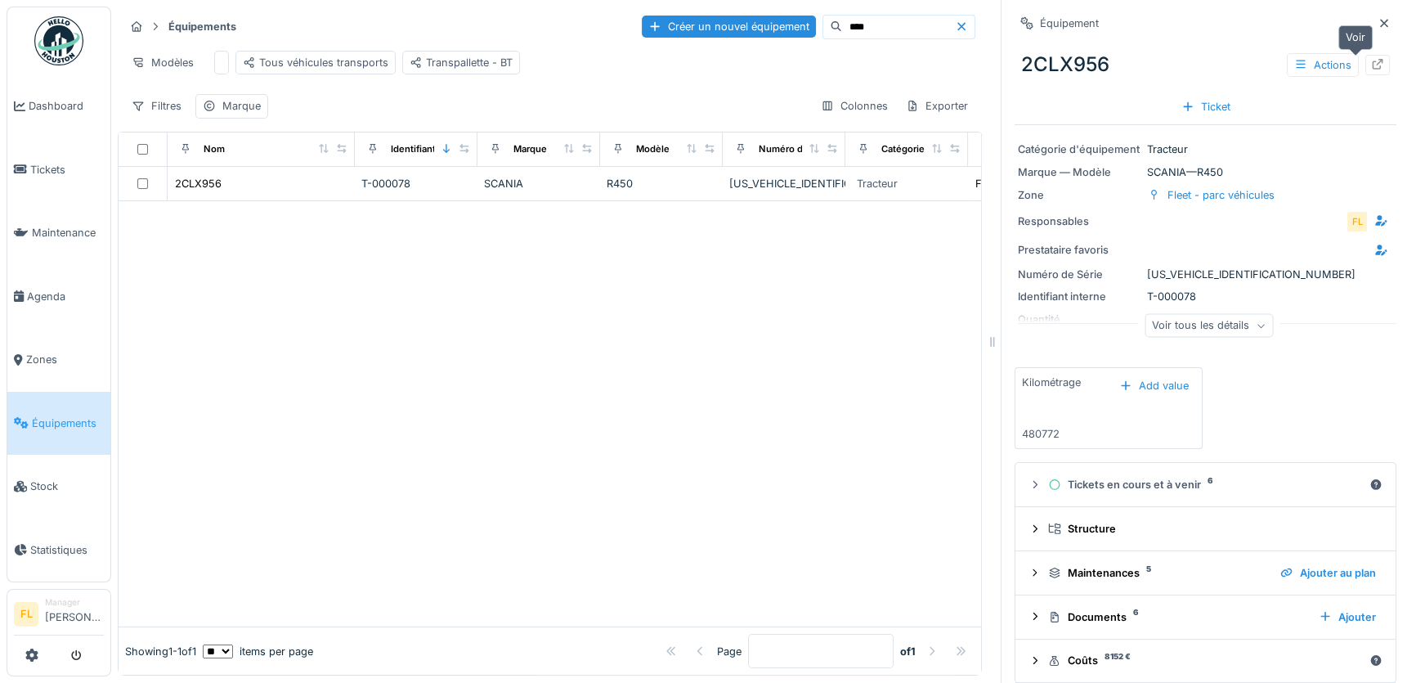 This screenshot has width=1416, height=683. Describe the element at coordinates (729, 651) in the screenshot. I see `div: Page` at that location.